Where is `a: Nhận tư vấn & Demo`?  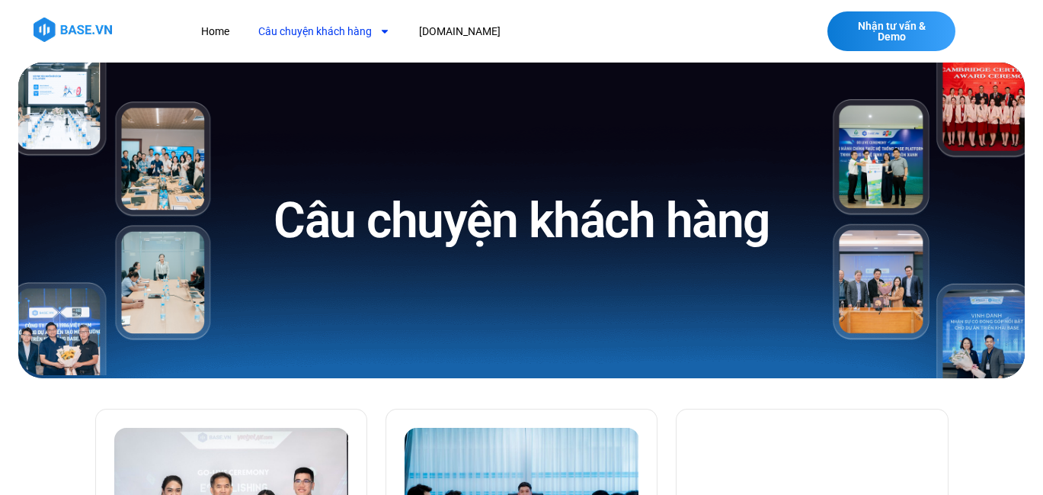
a: Nhận tư vấn & Demo is located at coordinates (892, 31).